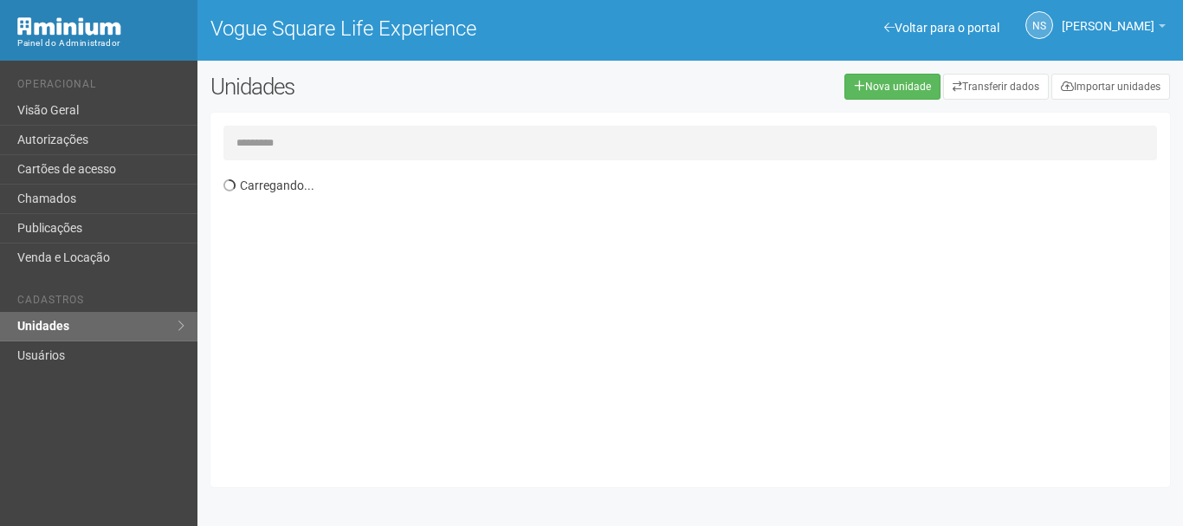  I want to click on a: Importar unidades, so click(1110, 87).